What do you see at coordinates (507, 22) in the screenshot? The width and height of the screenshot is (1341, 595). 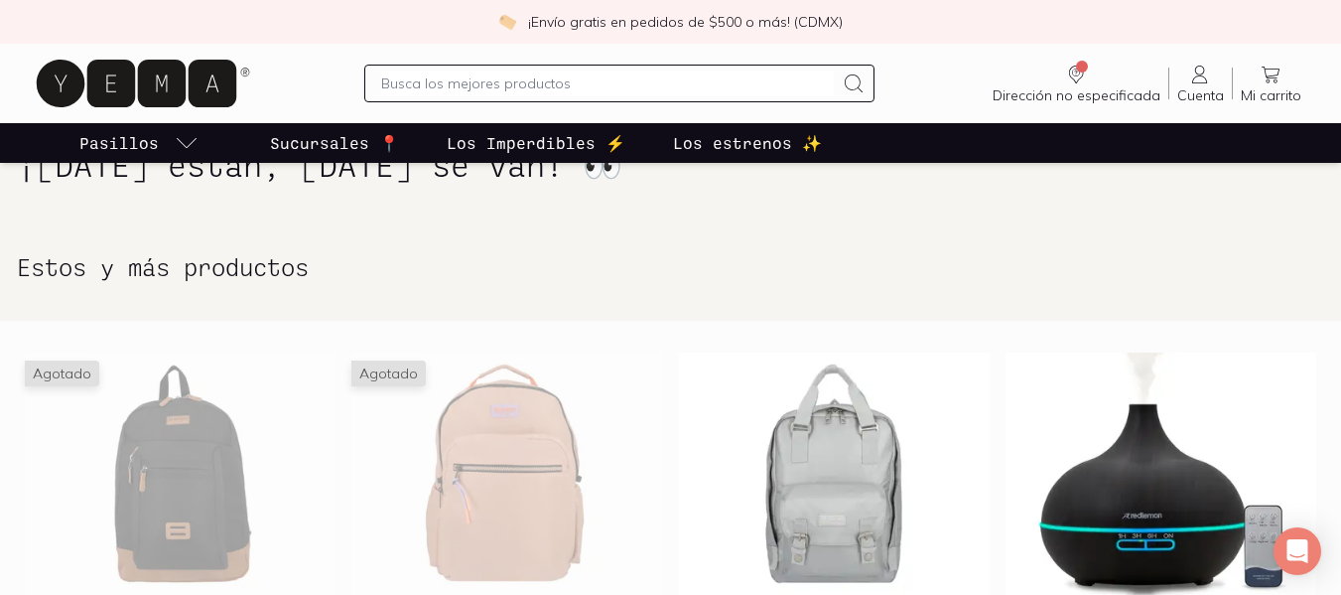 I see `img: check` at bounding box center [507, 22].